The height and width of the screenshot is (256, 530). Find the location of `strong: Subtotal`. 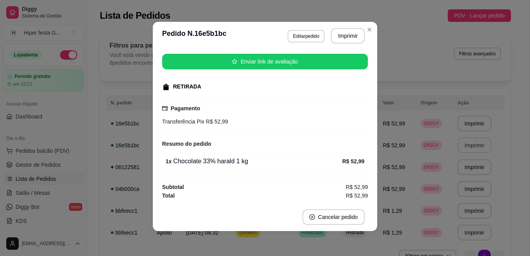

strong: Subtotal is located at coordinates (173, 187).